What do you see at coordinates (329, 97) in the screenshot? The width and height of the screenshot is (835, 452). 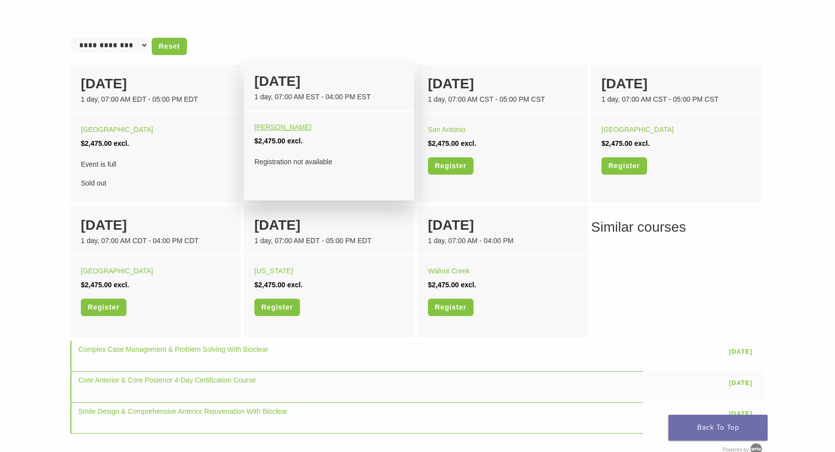 I see `div: 1 day, 07:00 AM EST - 04:00 PM EST` at bounding box center [329, 97].